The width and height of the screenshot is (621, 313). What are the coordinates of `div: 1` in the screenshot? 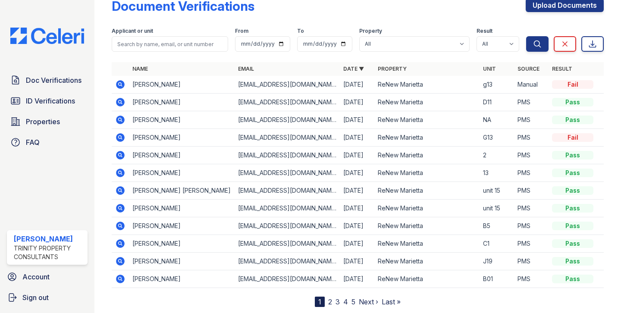 It's located at (320, 302).